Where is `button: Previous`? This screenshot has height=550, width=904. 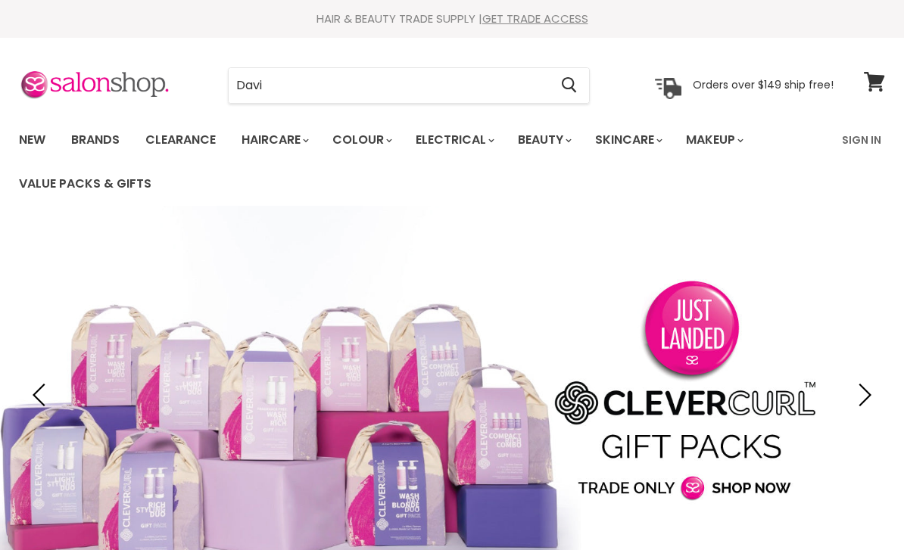 button: Previous is located at coordinates (42, 395).